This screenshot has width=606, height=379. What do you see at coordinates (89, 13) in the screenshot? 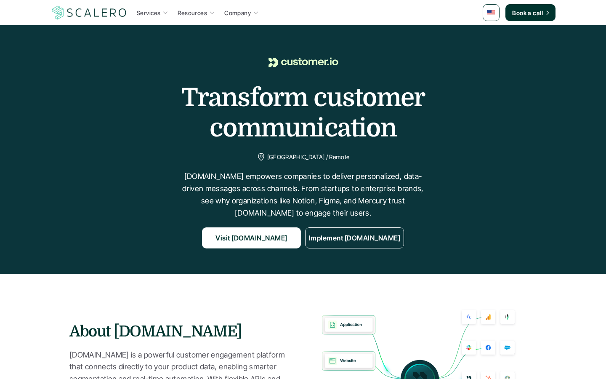
I see `a: Scalero company logo` at bounding box center [89, 13].